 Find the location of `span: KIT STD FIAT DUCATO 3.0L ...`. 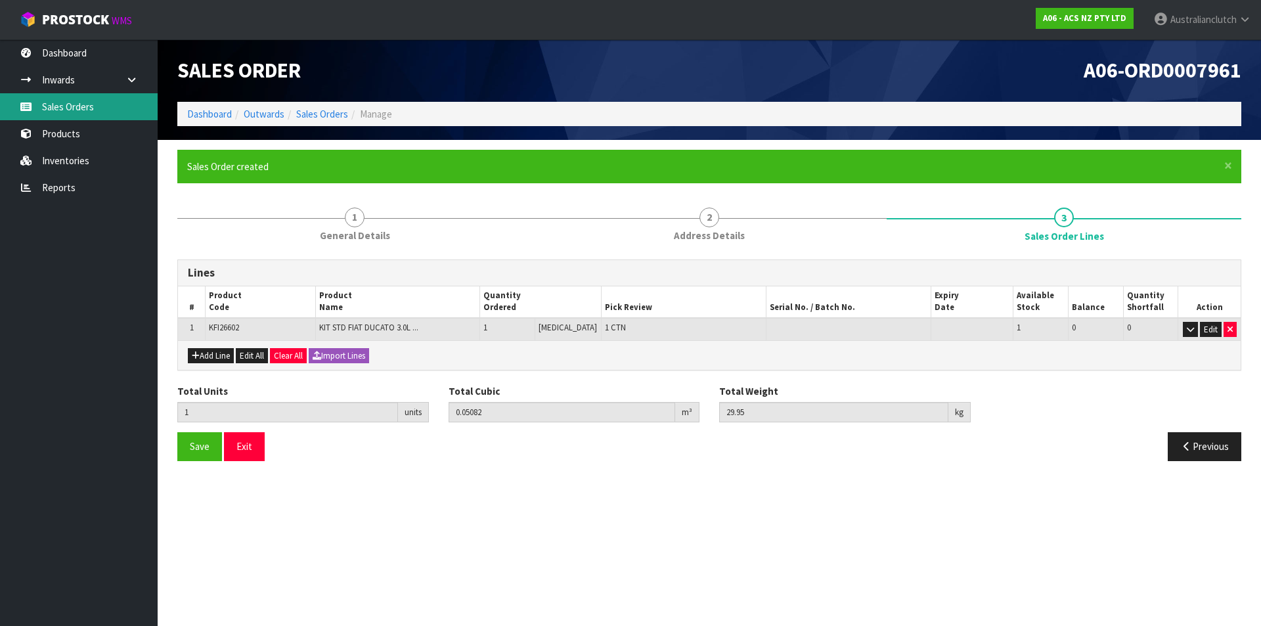

span: KIT STD FIAT DUCATO 3.0L ... is located at coordinates (369, 327).